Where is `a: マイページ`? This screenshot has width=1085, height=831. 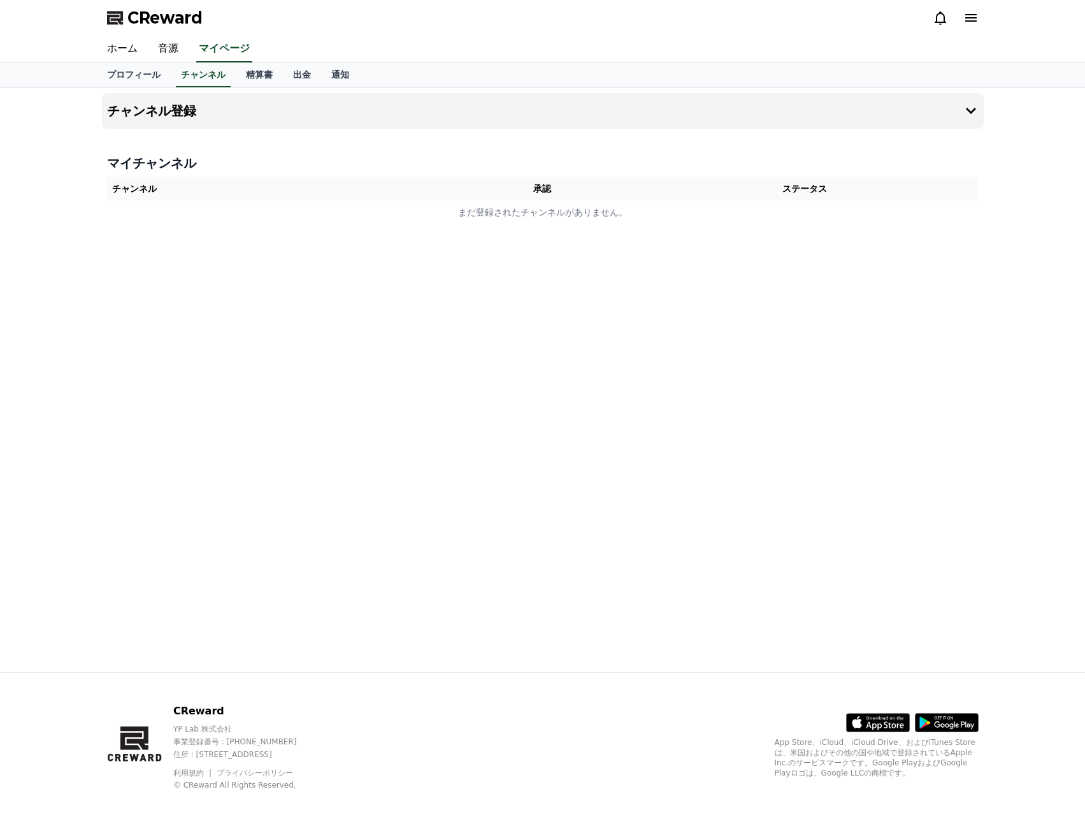
a: マイページ is located at coordinates (224, 49).